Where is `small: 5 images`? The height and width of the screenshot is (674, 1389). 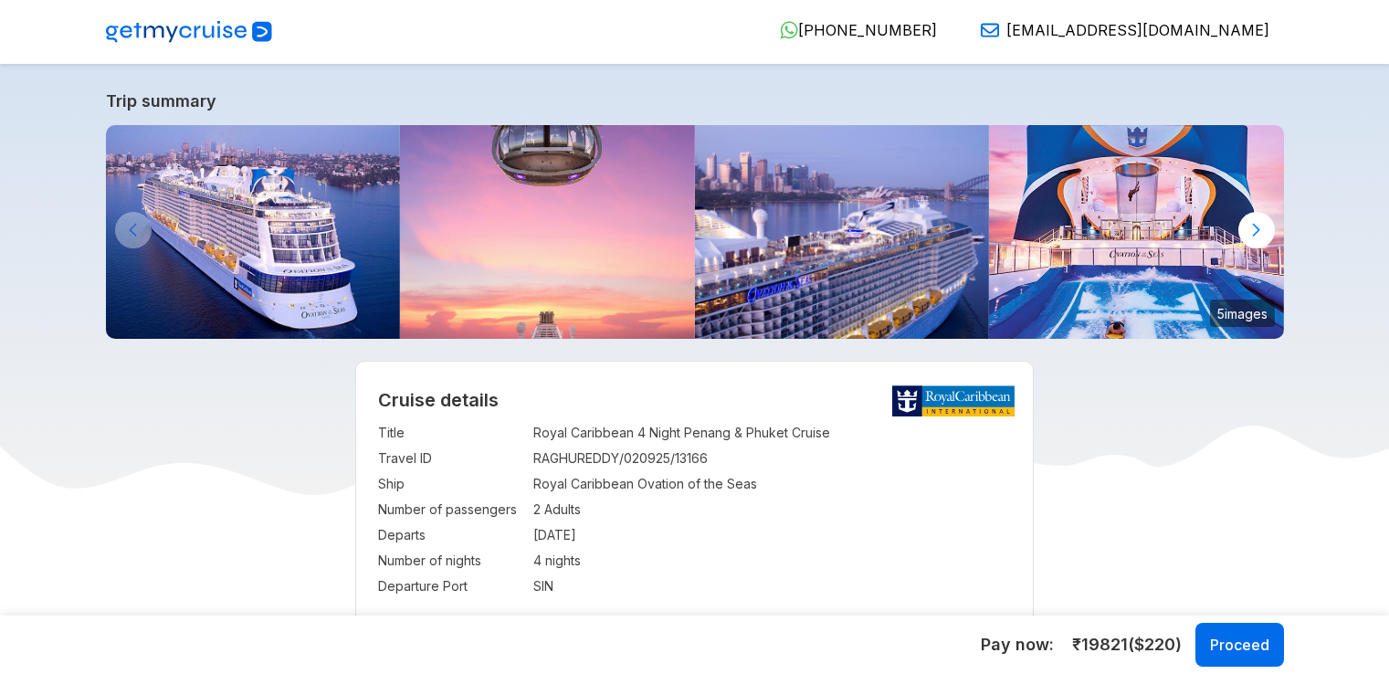
small: 5 images is located at coordinates (1242, 313).